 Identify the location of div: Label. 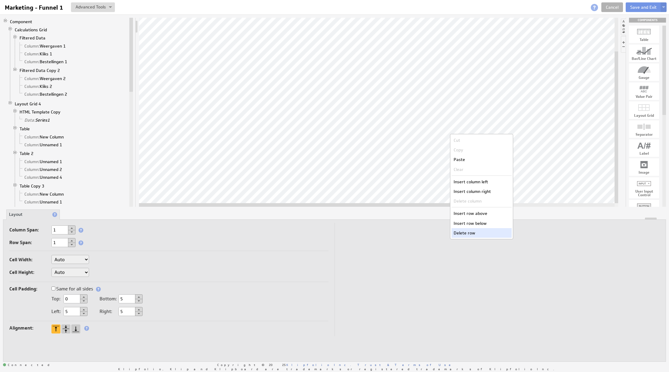
(644, 153).